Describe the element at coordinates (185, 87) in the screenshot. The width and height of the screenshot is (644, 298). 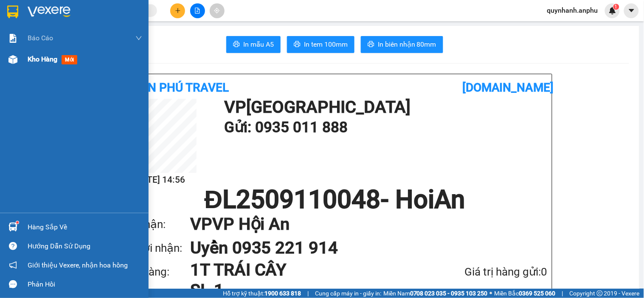
I see `b: An Phú Travel` at that location.